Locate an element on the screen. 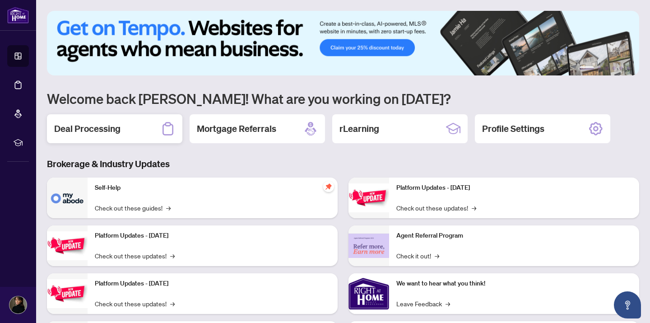 The height and width of the screenshot is (323, 650). img: Platform Updates - June 23, 2025 is located at coordinates (369, 197).